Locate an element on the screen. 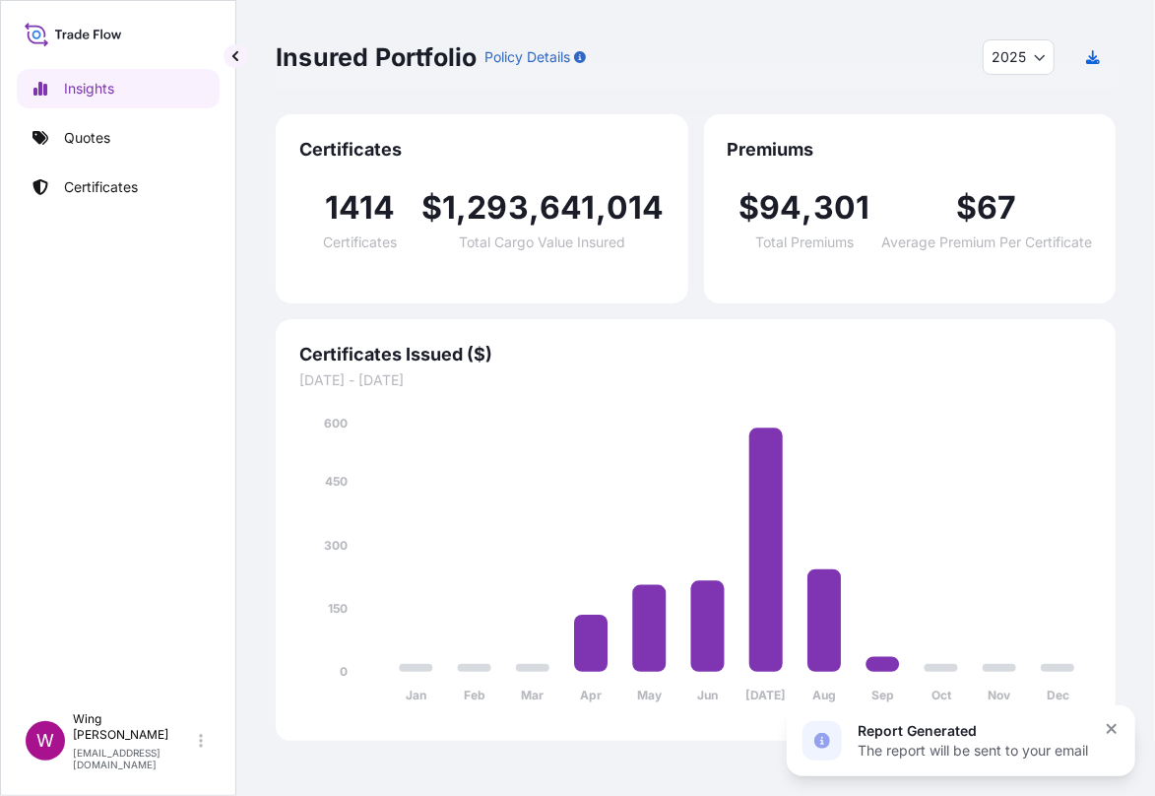 This screenshot has height=796, width=1155. span: 94 is located at coordinates (780, 208).